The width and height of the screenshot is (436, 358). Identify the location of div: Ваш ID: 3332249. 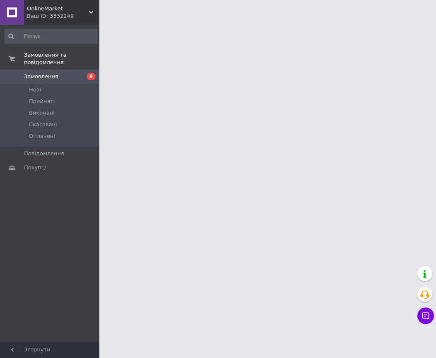
(63, 16).